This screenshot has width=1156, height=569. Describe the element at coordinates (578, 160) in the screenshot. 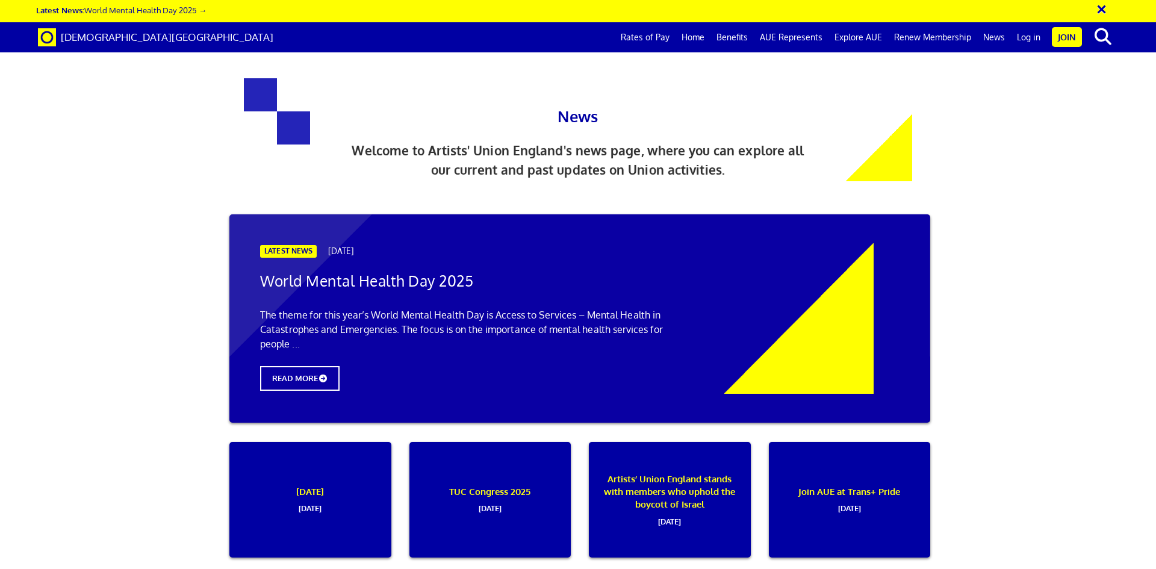

I see `span: Welcome to Artists' Union England's news page, where you can explore all our current and past upd...` at that location.